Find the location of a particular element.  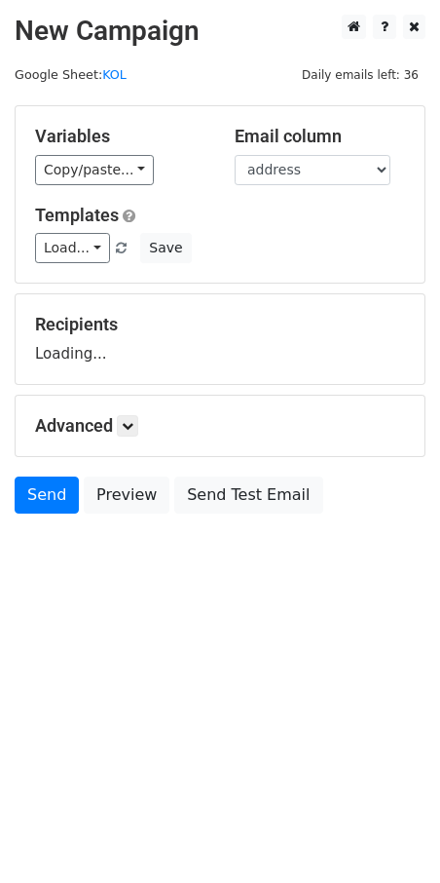

h5: Variables is located at coordinates (120, 136).